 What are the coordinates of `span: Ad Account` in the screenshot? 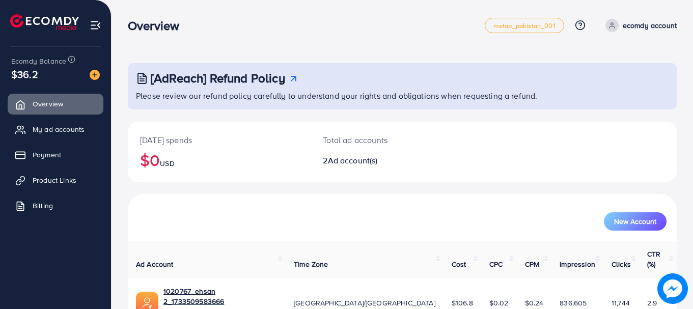 It's located at (155, 264).